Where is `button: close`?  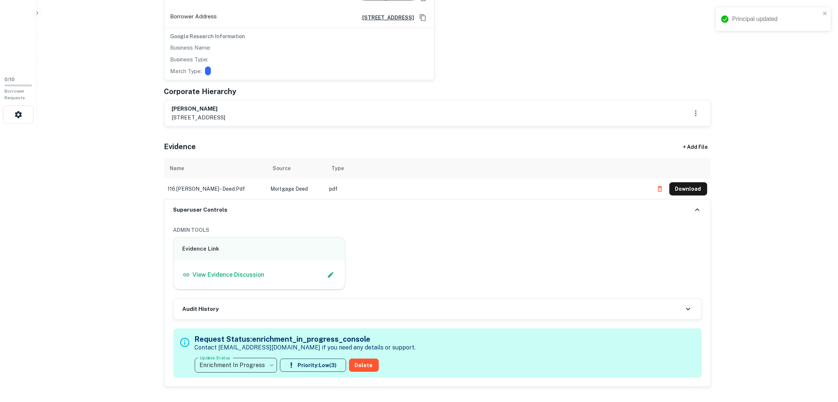
button: close is located at coordinates (825, 14).